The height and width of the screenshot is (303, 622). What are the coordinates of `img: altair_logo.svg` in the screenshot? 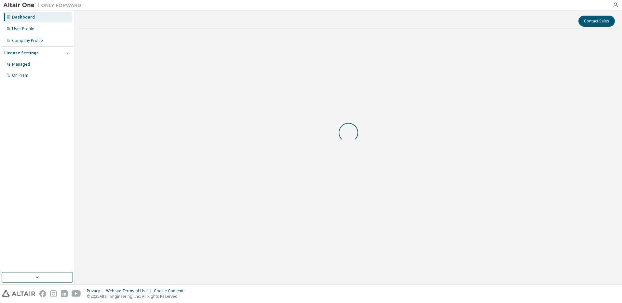 It's located at (19, 294).